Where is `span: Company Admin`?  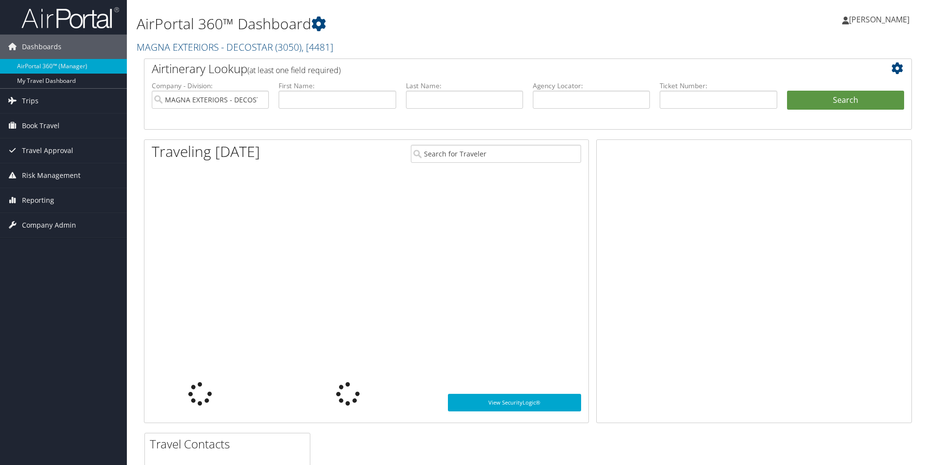
span: Company Admin is located at coordinates (49, 225).